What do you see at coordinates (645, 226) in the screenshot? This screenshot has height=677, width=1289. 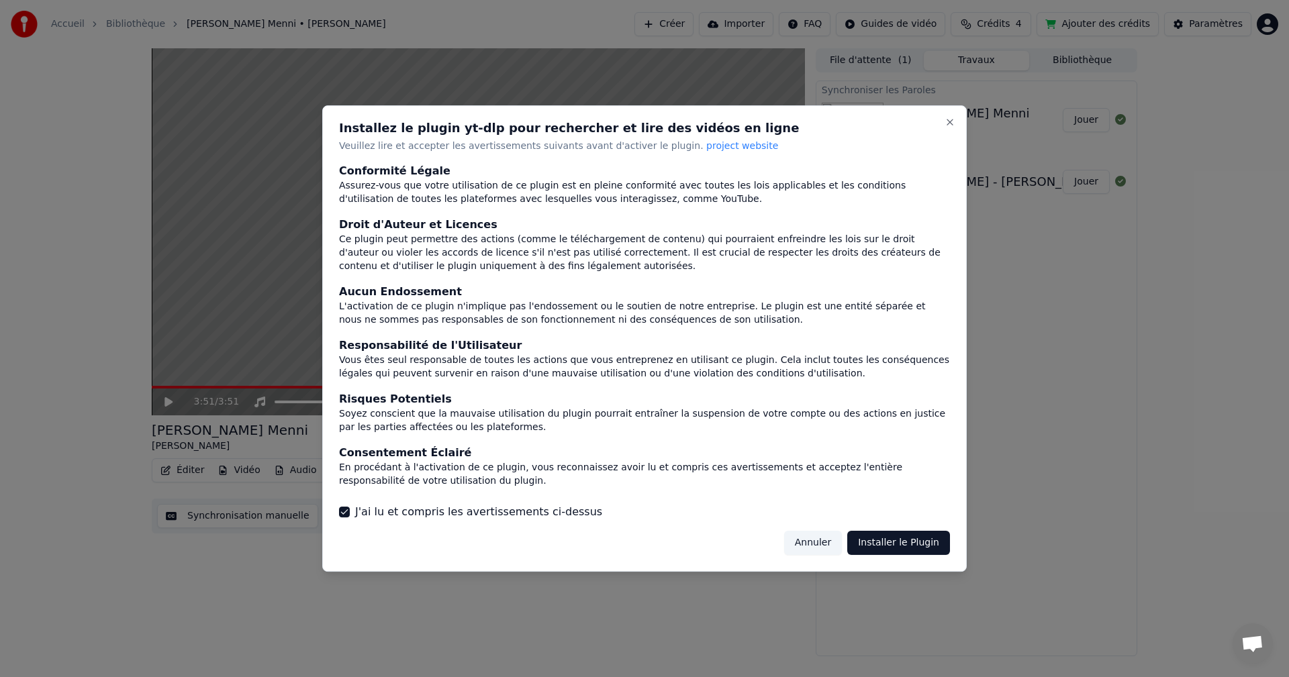 I see `div: Droit d'Auteur et Licences` at bounding box center [645, 226].